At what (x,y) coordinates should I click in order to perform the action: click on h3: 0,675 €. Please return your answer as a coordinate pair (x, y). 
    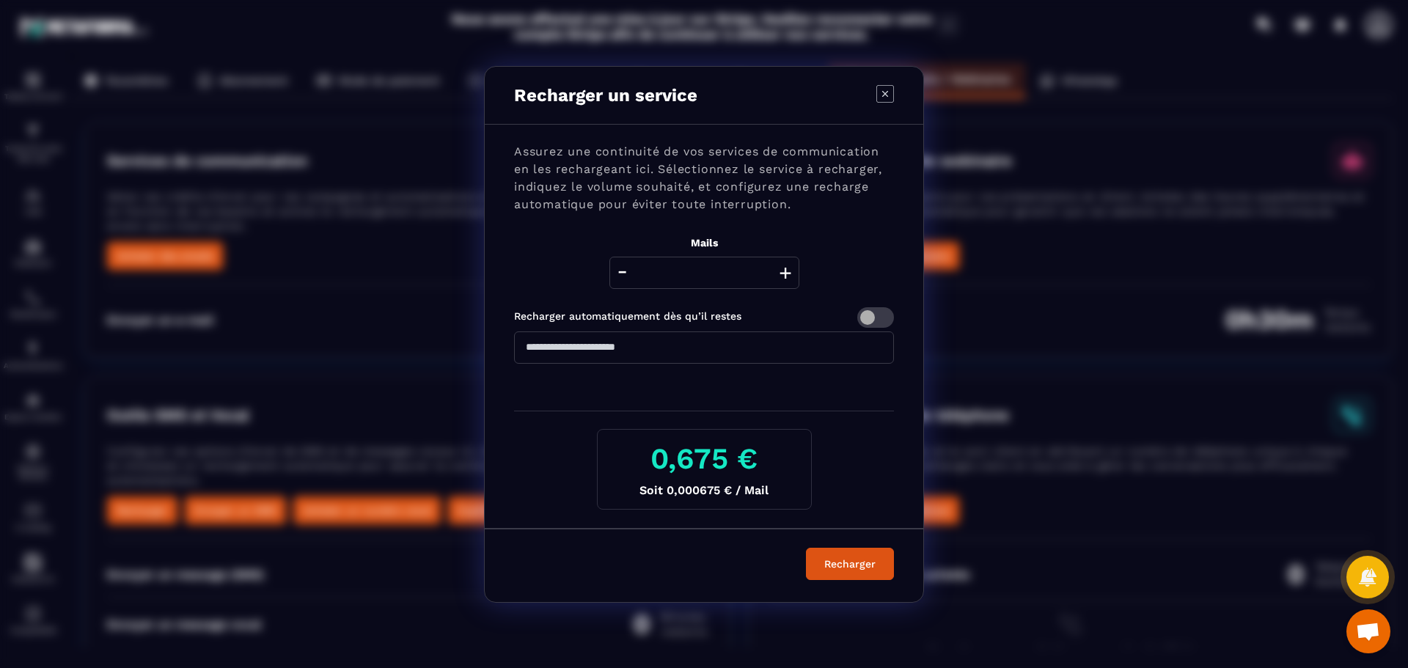
    Looking at the image, I should click on (704, 458).